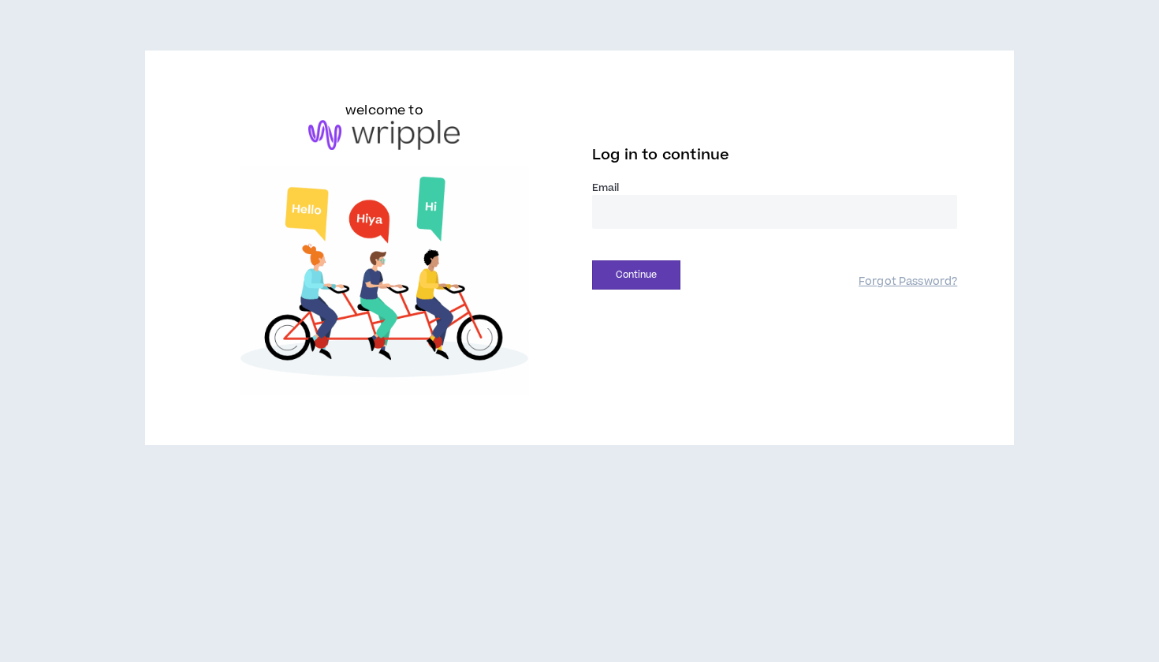 This screenshot has width=1159, height=662. I want to click on a: Forgot Password?, so click(908, 282).